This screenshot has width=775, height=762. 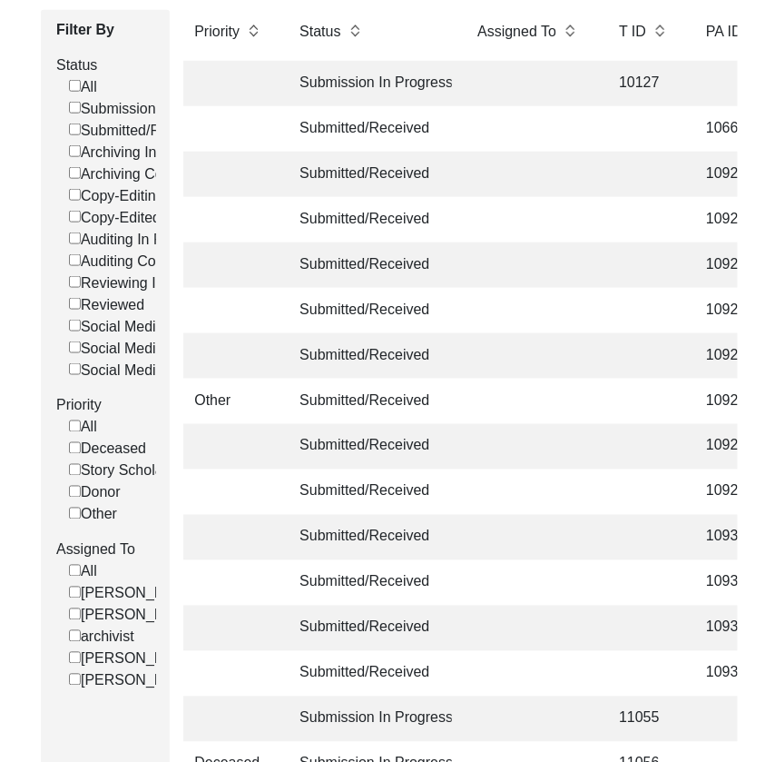 I want to click on input: Archiving In Progress, so click(x=74, y=151).